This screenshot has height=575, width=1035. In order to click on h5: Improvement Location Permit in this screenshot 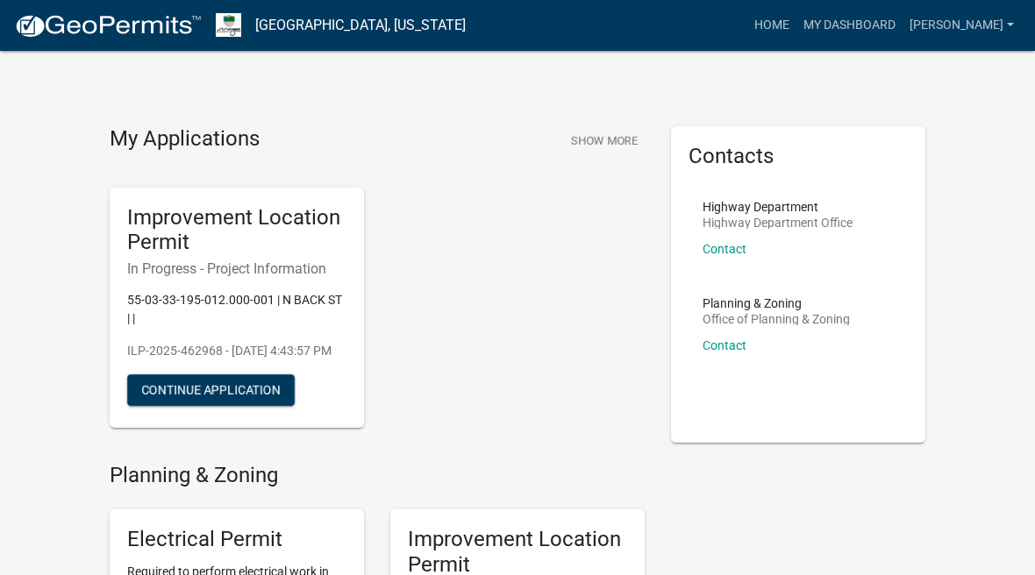, I will do `click(237, 231)`.